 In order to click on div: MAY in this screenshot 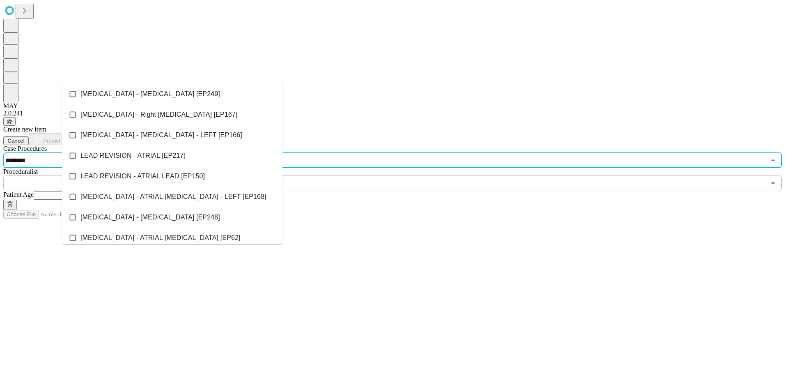, I will do `click(393, 106)`.